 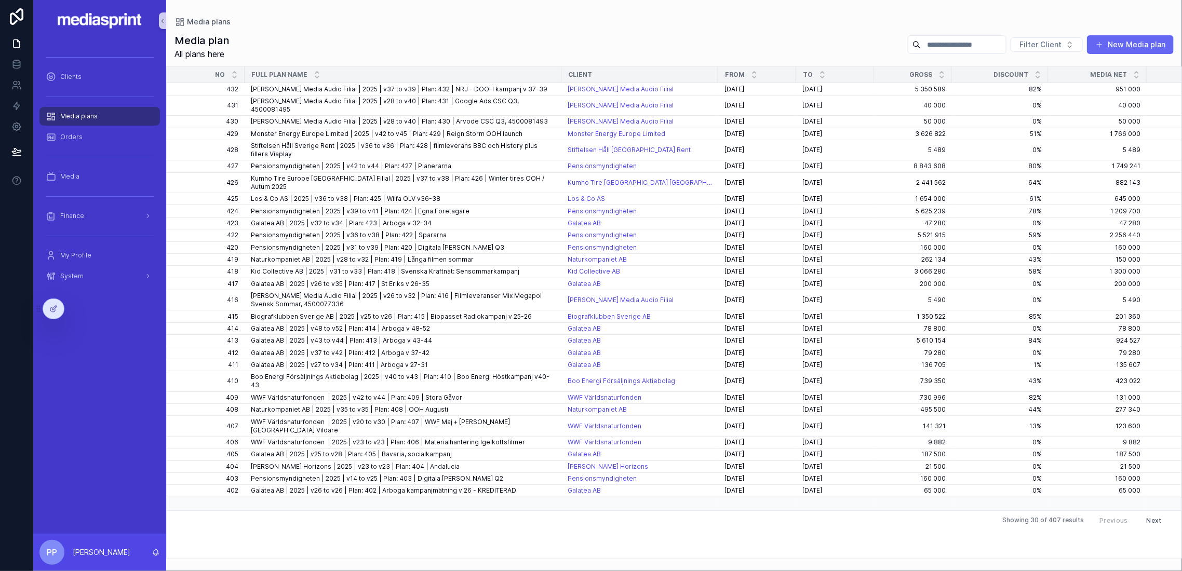 What do you see at coordinates (913, 150) in the screenshot?
I see `span: 5 489` at bounding box center [913, 150].